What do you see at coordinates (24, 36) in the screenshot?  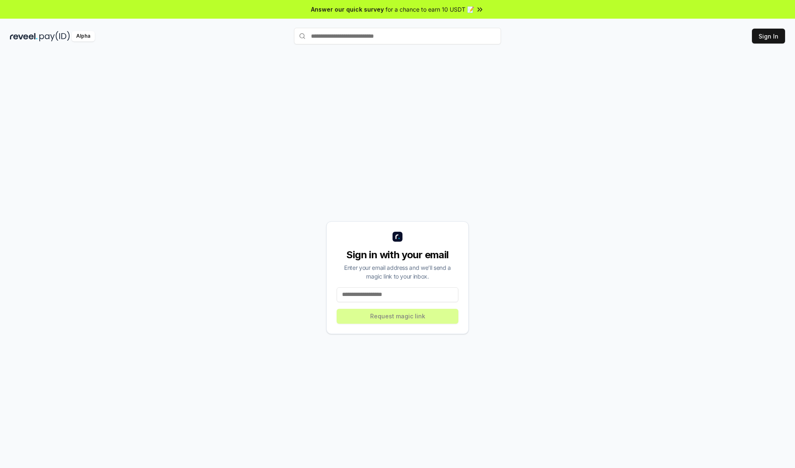 I see `img: reveel_dark` at bounding box center [24, 36].